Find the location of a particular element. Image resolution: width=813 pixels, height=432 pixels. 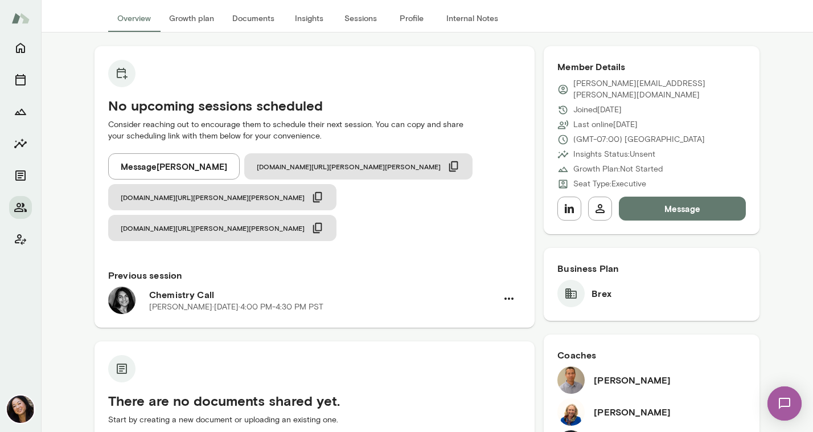

p: Insights Status: Unsent is located at coordinates (615, 154).